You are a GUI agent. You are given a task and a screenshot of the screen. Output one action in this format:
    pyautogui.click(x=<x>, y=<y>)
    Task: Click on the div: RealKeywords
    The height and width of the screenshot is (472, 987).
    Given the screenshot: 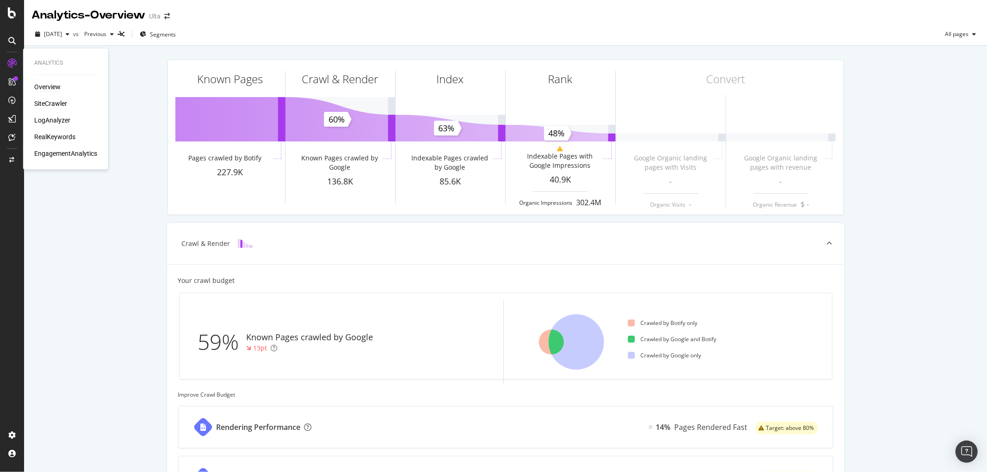 What is the action you would take?
    pyautogui.click(x=55, y=137)
    